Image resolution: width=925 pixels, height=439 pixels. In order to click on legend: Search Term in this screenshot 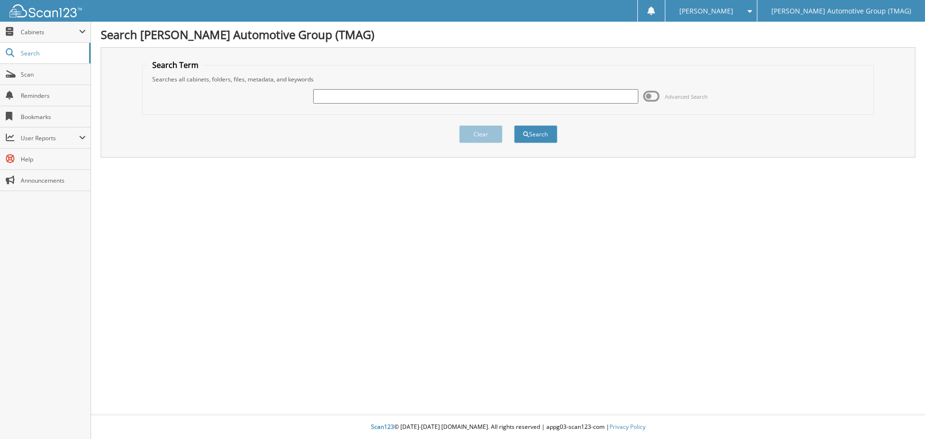, I will do `click(175, 65)`.